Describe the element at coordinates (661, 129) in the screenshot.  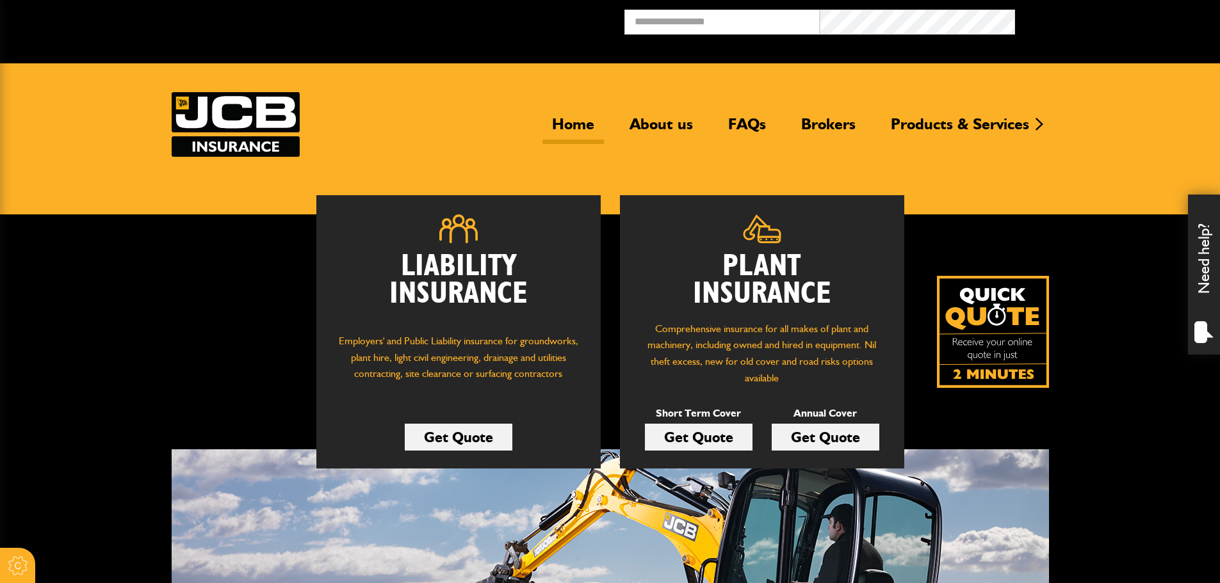
I see `a: About us` at that location.